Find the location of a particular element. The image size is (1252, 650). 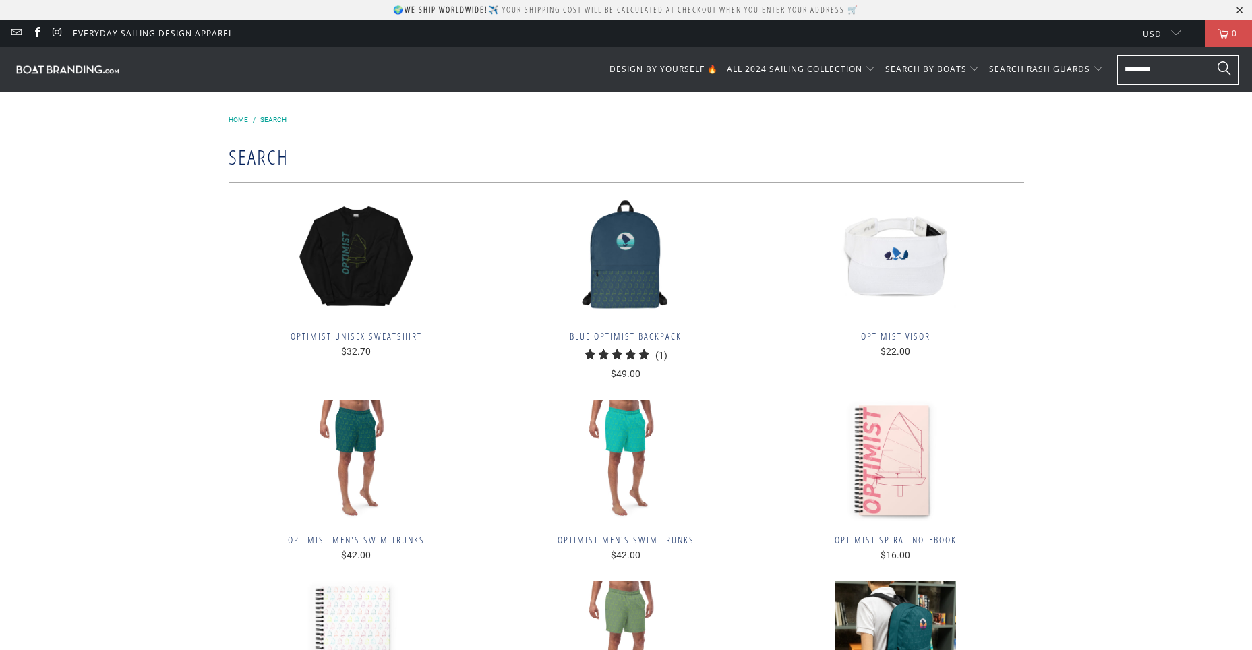

span: Home is located at coordinates (238, 119).